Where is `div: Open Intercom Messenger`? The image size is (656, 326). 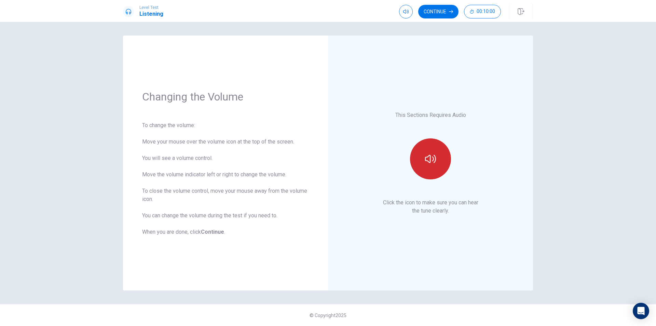 div: Open Intercom Messenger is located at coordinates (641, 311).